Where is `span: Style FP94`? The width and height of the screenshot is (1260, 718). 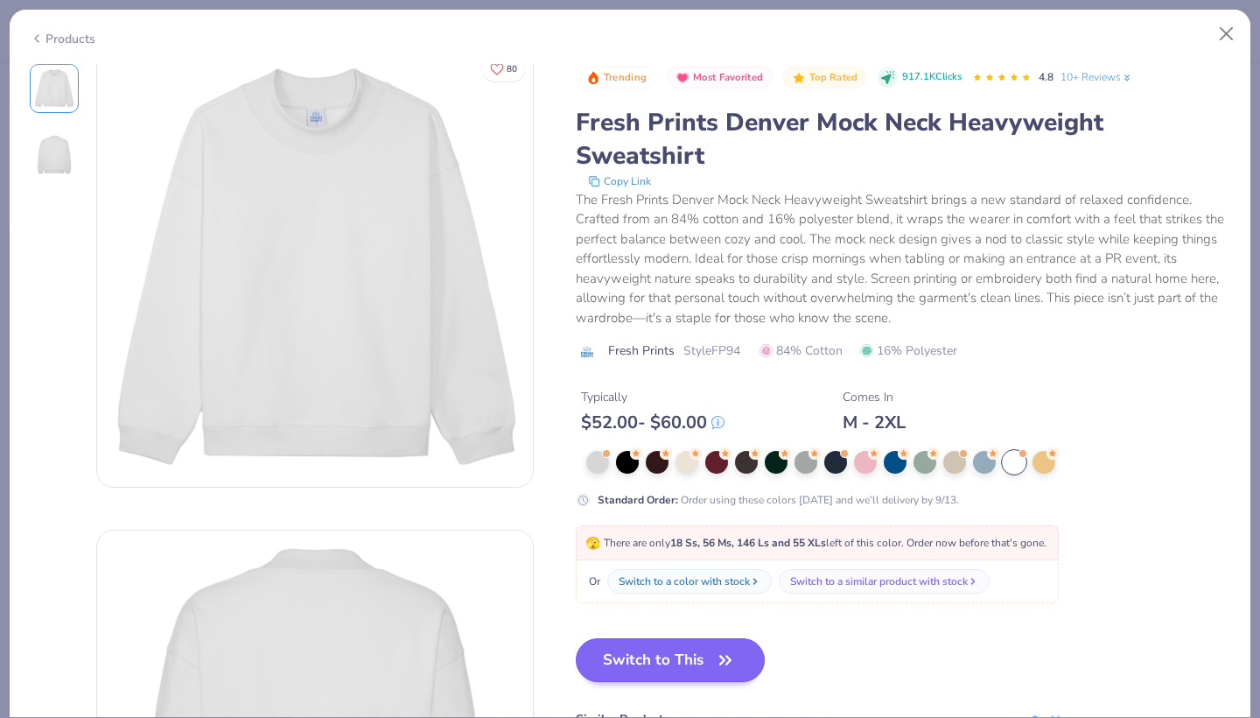 span: Style FP94 is located at coordinates (711, 350).